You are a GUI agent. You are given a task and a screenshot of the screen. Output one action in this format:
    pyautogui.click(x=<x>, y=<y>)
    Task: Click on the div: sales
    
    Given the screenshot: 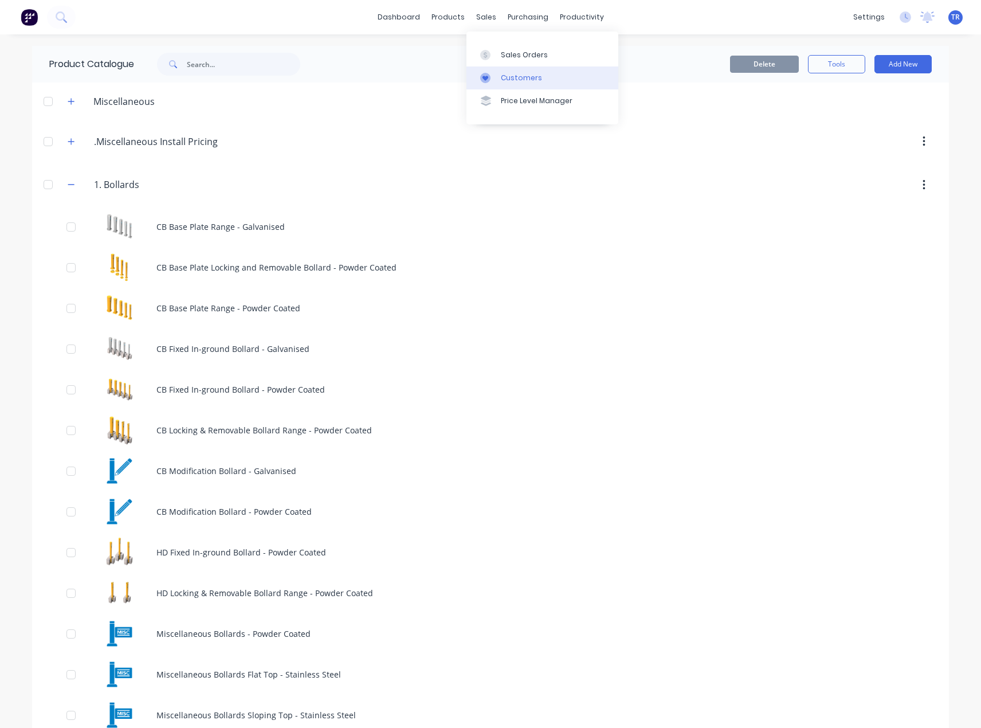 What is the action you would take?
    pyautogui.click(x=486, y=17)
    